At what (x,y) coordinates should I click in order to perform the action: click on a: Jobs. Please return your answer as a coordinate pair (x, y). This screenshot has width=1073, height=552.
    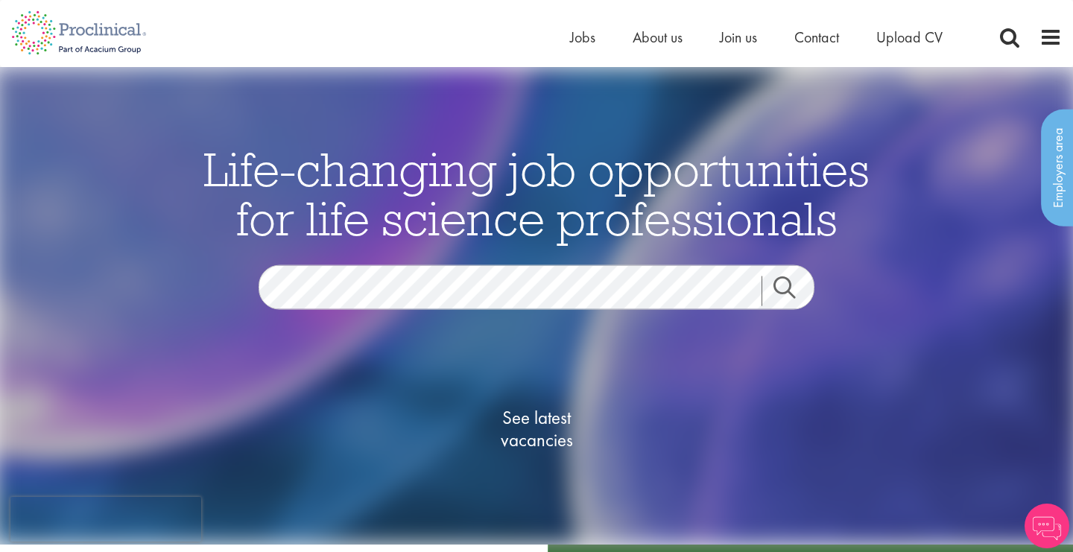
    Looking at the image, I should click on (583, 37).